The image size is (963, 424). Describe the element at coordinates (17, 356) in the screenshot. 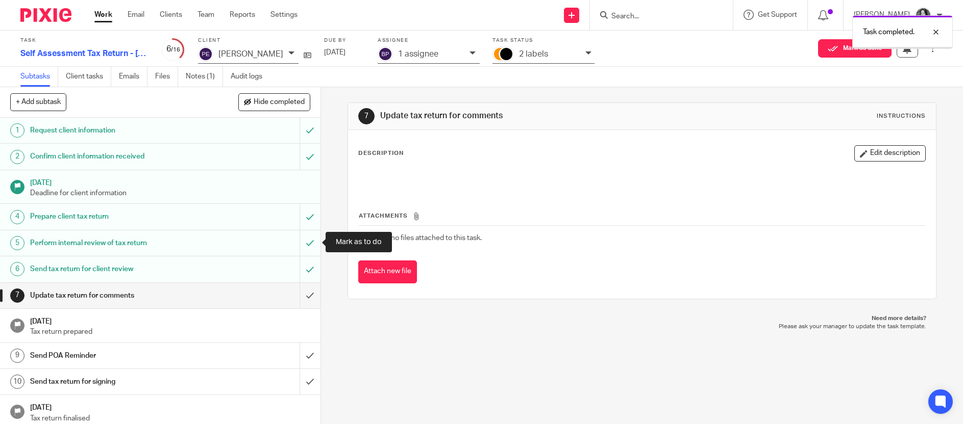

I see `div: 9` at that location.